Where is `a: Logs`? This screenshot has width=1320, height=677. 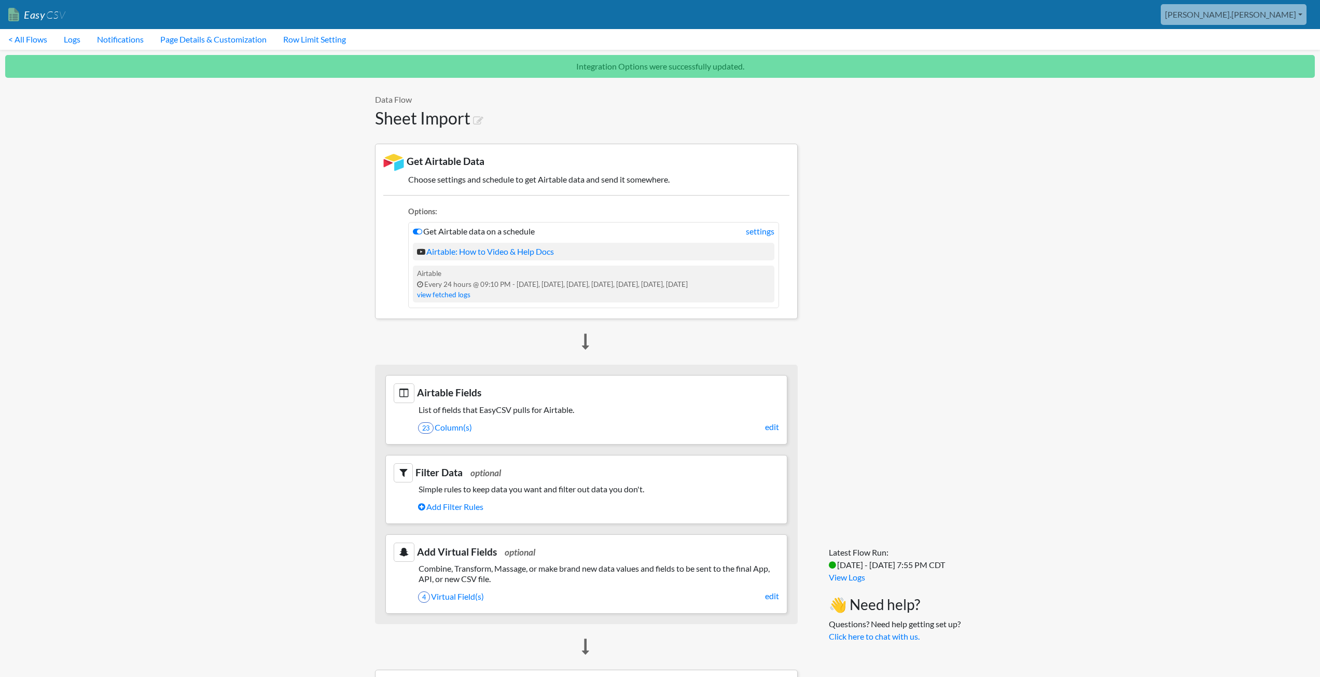
a: Logs is located at coordinates (72, 39).